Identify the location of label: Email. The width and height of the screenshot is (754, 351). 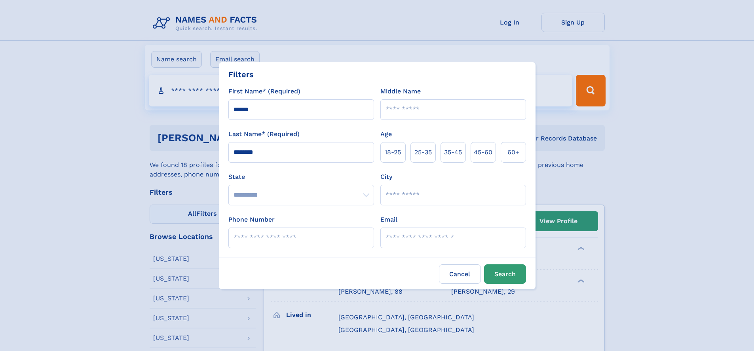
(389, 220).